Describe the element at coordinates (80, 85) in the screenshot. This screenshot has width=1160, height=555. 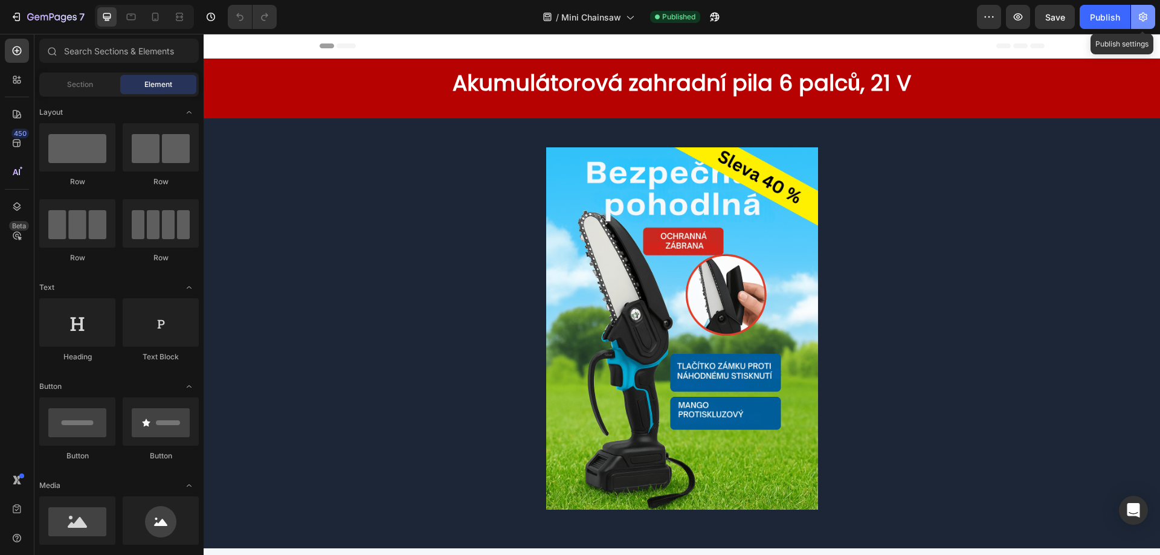
I see `span: Section` at that location.